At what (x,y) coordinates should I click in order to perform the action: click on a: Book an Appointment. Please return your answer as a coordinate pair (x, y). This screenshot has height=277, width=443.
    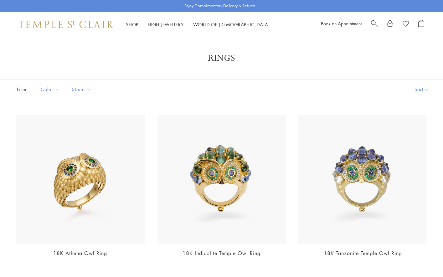
    Looking at the image, I should click on (341, 23).